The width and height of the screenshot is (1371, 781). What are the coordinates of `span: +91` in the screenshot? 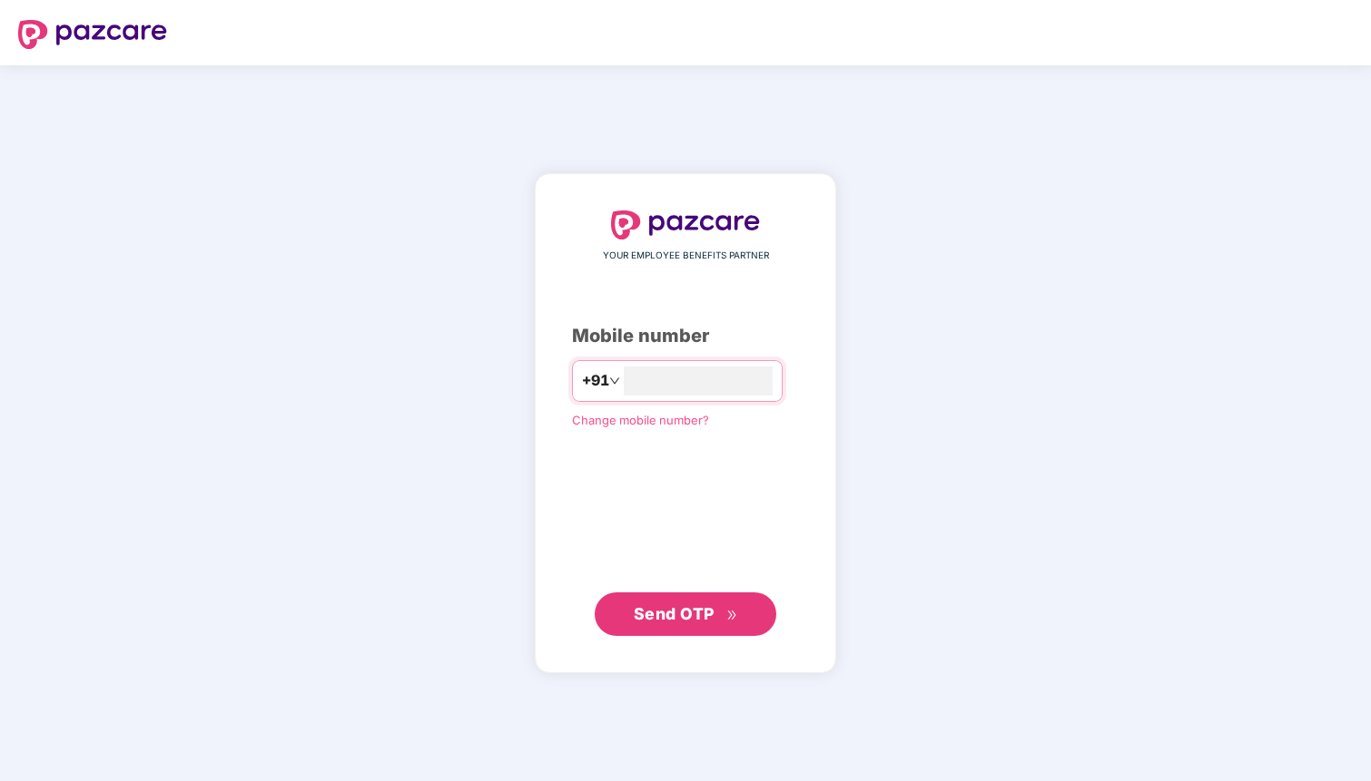 It's located at (595, 380).